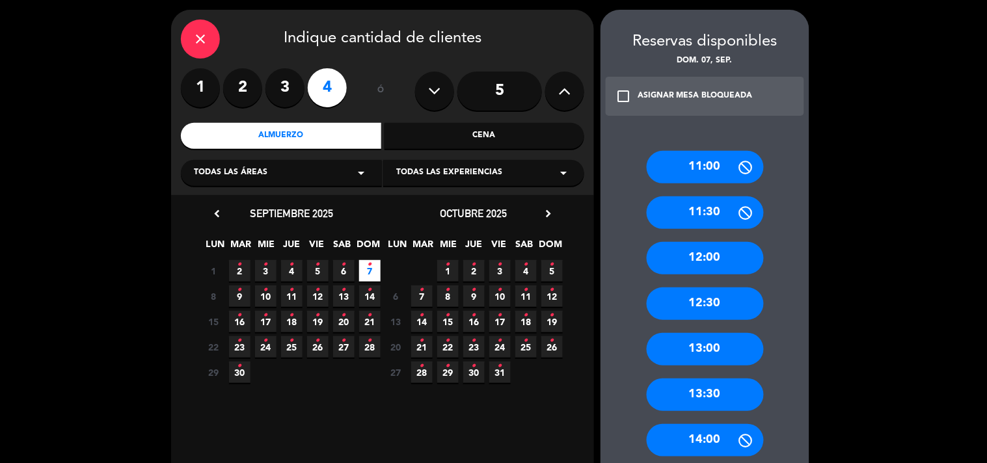  I want to click on span: MIE, so click(448, 247).